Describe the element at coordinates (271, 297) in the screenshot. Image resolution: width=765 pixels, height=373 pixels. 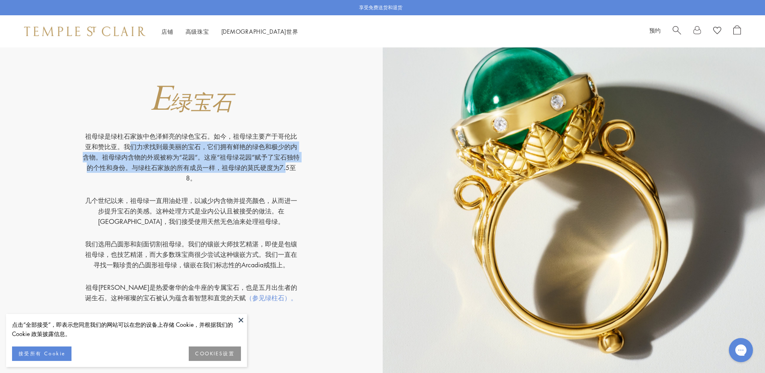
I see `font: （参见绿柱石）。` at that location.